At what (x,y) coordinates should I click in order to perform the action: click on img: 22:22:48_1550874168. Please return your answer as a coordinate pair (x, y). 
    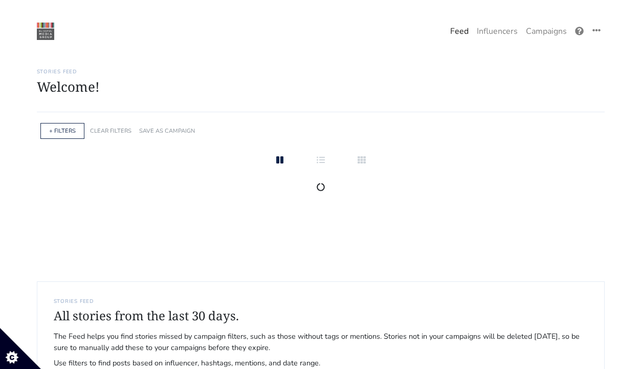
    Looking at the image, I should click on (46, 31).